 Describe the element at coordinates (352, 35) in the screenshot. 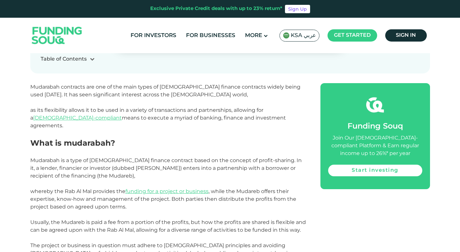

I see `span: Get started` at that location.